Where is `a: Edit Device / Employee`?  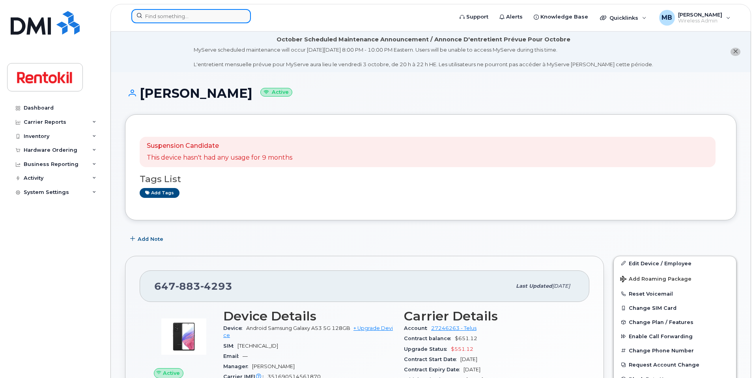
a: Edit Device / Employee is located at coordinates (675, 264).